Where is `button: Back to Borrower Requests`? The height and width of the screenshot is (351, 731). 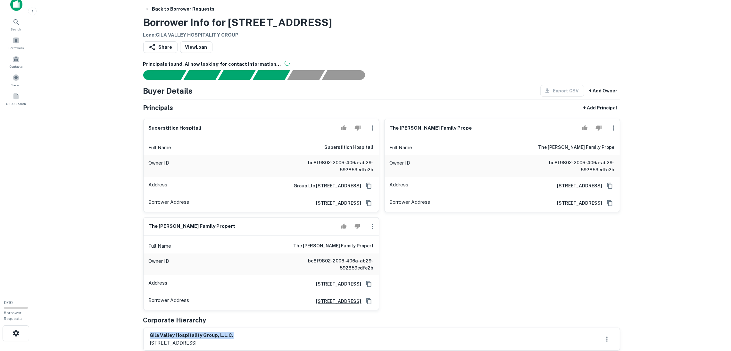
button: Back to Borrower Requests is located at coordinates (179, 9).